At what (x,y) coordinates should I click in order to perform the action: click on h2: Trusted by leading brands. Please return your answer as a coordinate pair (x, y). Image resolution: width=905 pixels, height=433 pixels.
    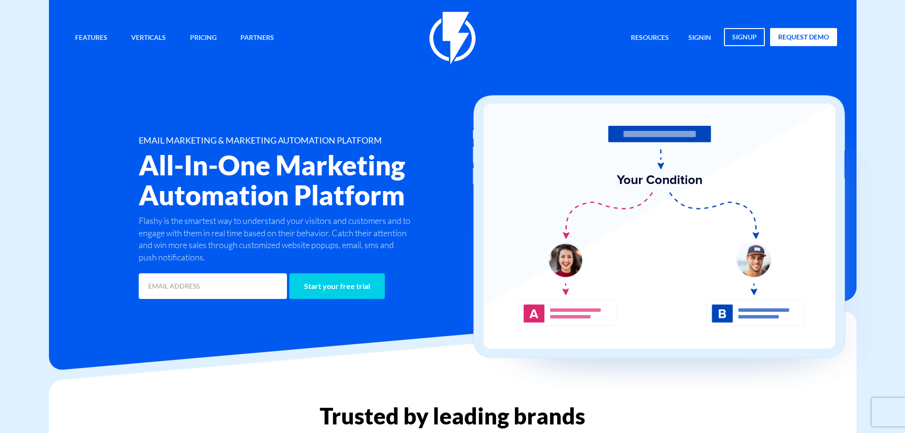
    Looking at the image, I should click on (453, 416).